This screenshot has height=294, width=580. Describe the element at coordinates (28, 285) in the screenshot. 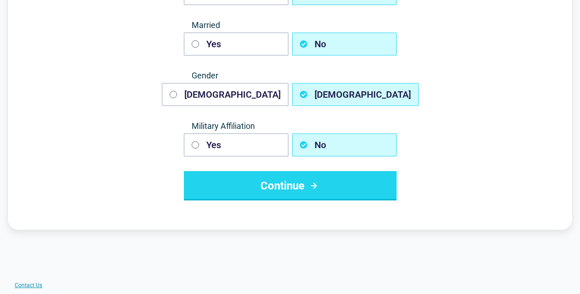

I see `a: Contact Us` at that location.